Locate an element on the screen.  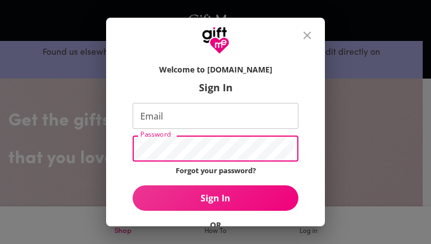
h6: Sign In is located at coordinates (215, 87).